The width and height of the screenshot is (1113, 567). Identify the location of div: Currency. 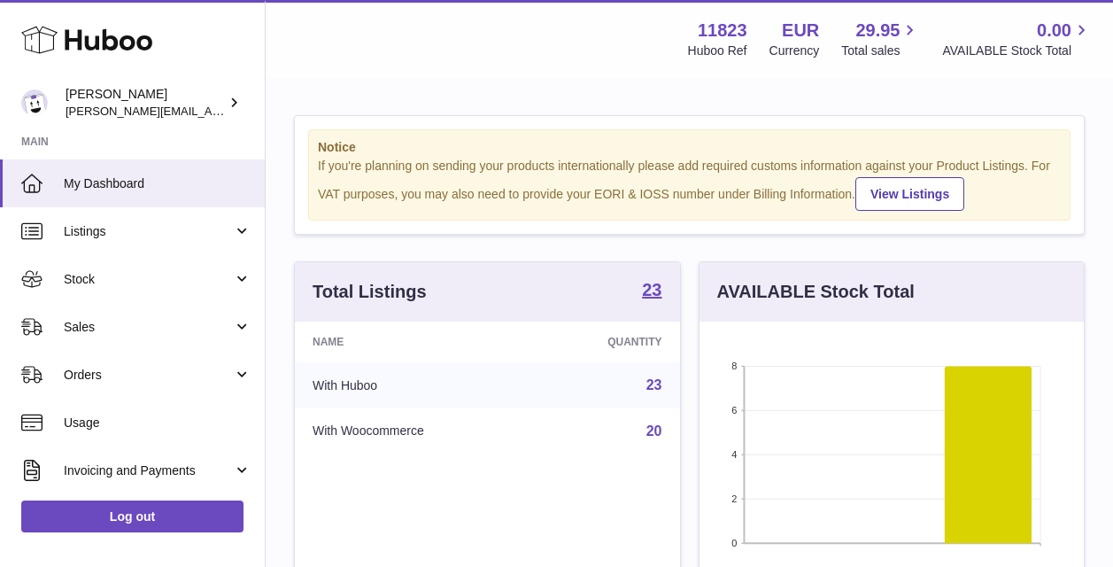
(794, 50).